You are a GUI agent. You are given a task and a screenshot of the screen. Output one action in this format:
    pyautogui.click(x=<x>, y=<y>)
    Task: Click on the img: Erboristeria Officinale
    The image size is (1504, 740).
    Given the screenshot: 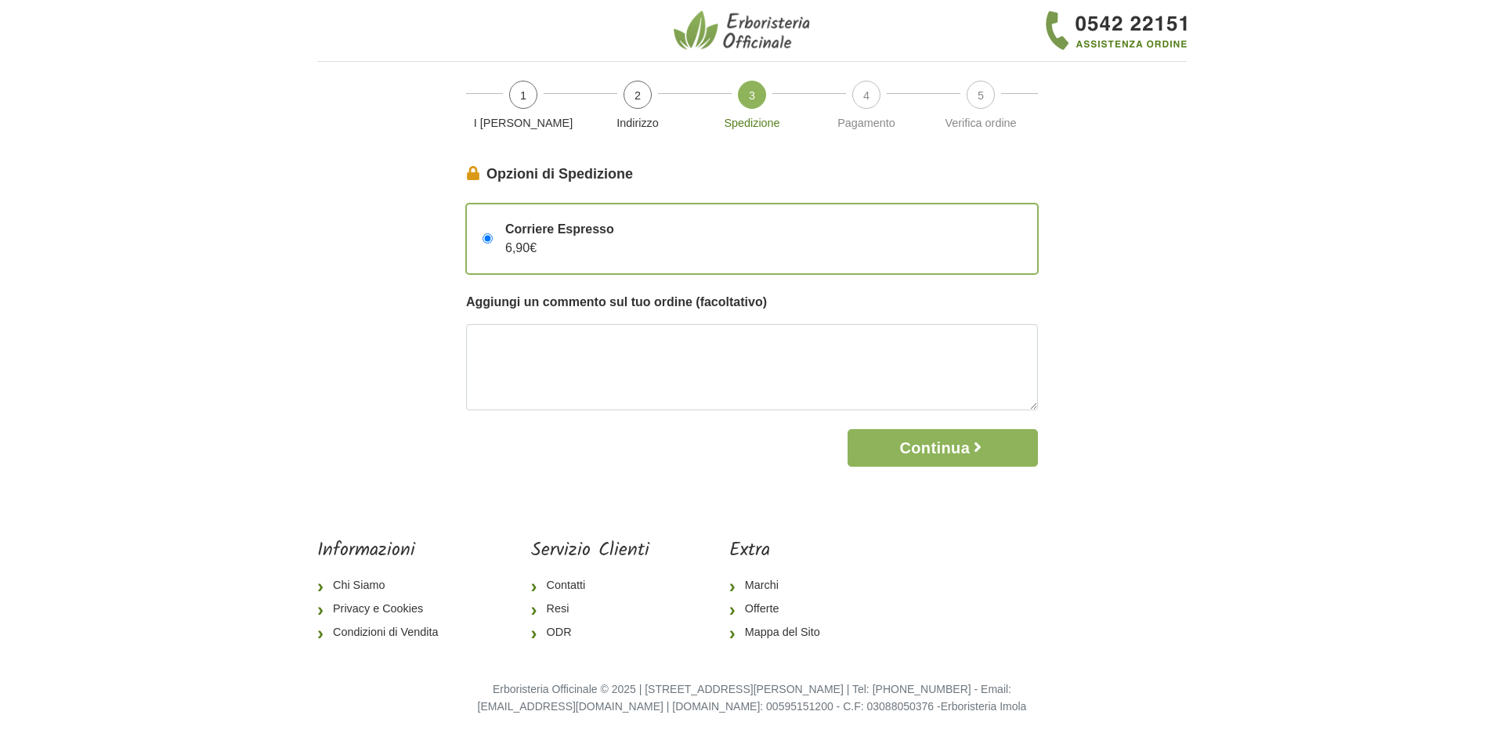 What is the action you would take?
    pyautogui.click(x=744, y=31)
    